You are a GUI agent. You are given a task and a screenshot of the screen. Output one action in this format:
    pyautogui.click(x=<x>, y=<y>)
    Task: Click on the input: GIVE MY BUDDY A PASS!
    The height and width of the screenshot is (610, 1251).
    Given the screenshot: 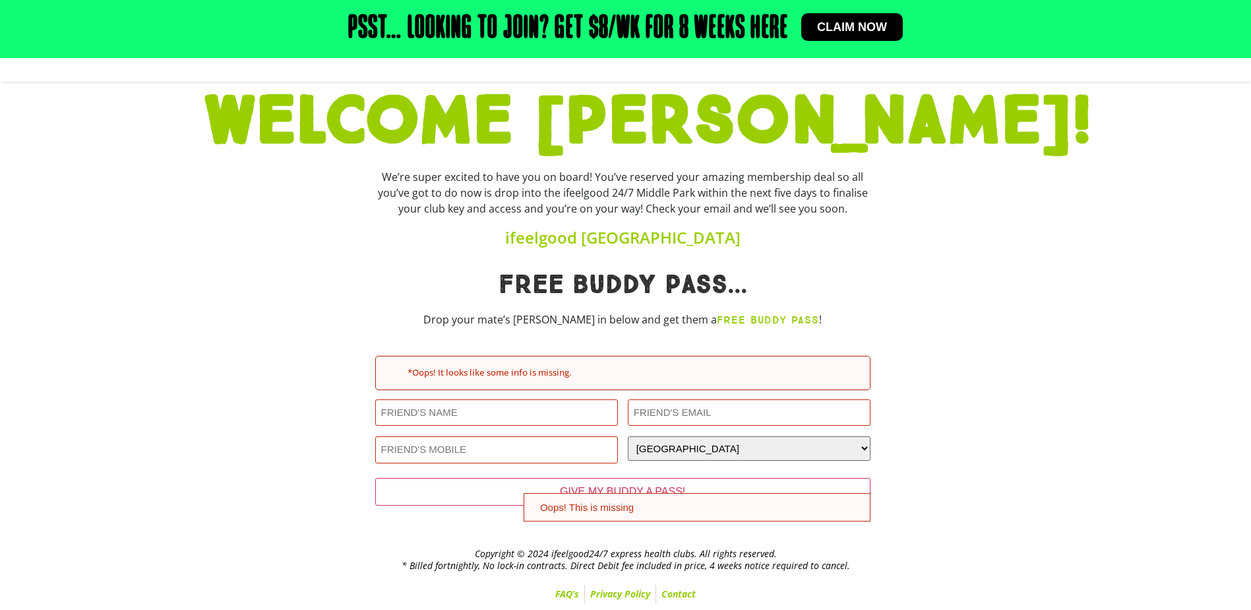 What is the action you would take?
    pyautogui.click(x=623, y=491)
    